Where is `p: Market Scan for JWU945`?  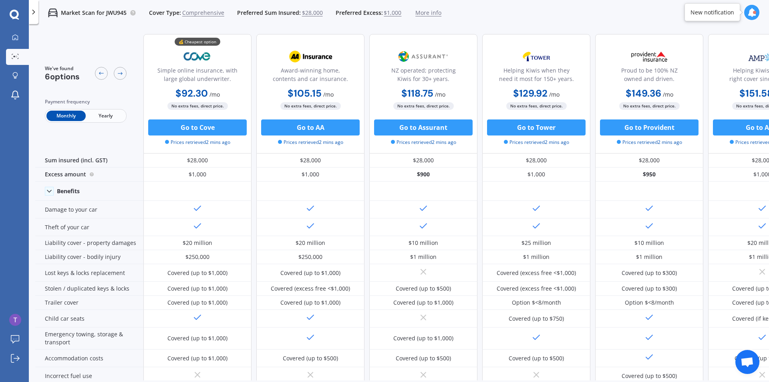
p: Market Scan for JWU945 is located at coordinates (94, 13).